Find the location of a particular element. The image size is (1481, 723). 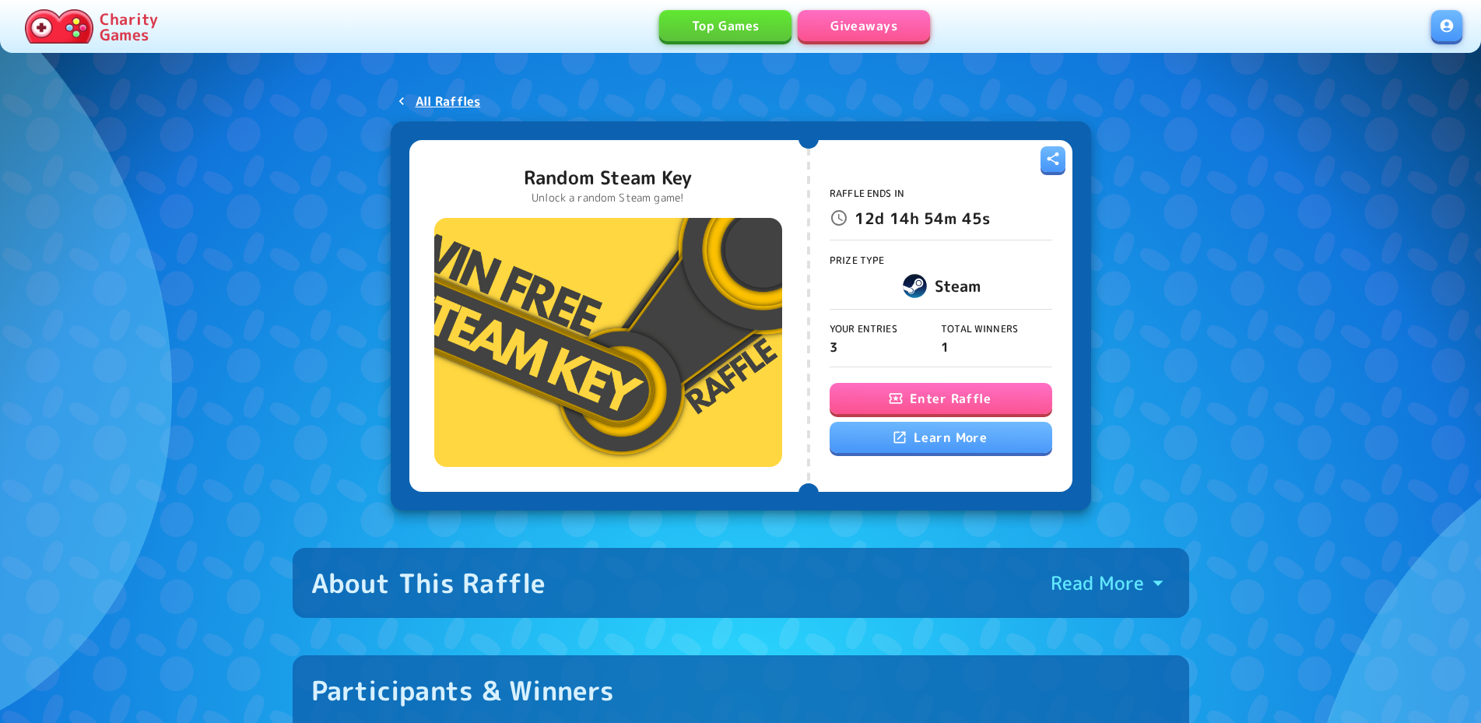

a: Charity Games is located at coordinates (91, 26).